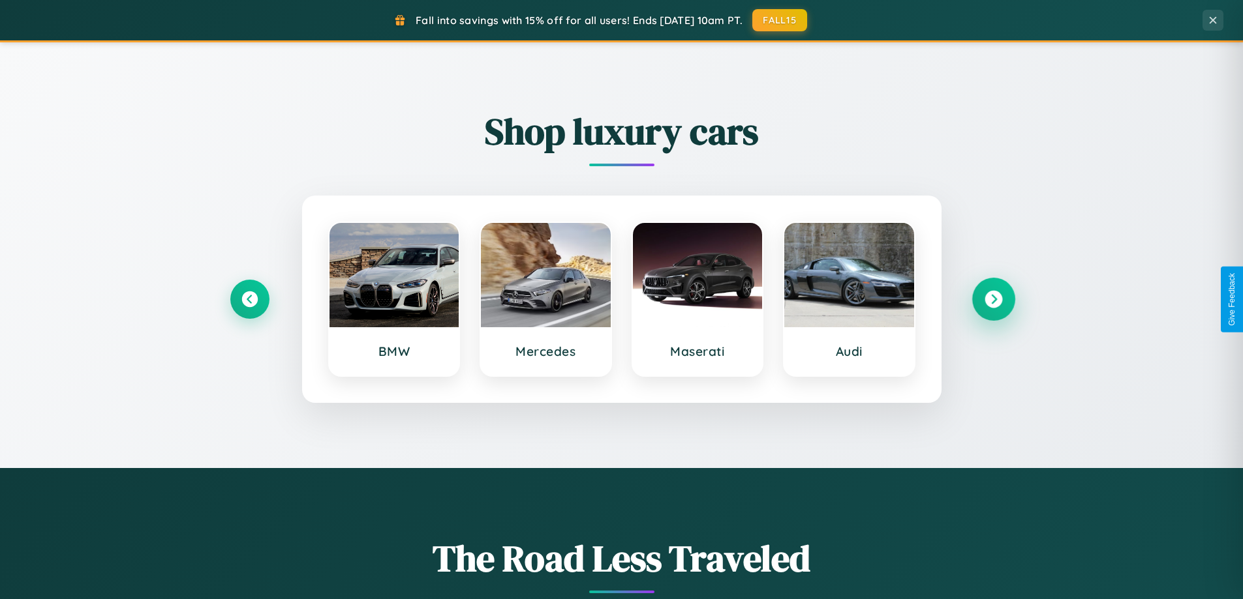 This screenshot has height=599, width=1243. I want to click on button: FALL15, so click(779, 20).